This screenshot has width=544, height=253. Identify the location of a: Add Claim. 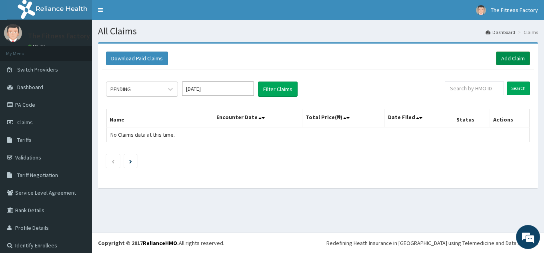
(512, 58).